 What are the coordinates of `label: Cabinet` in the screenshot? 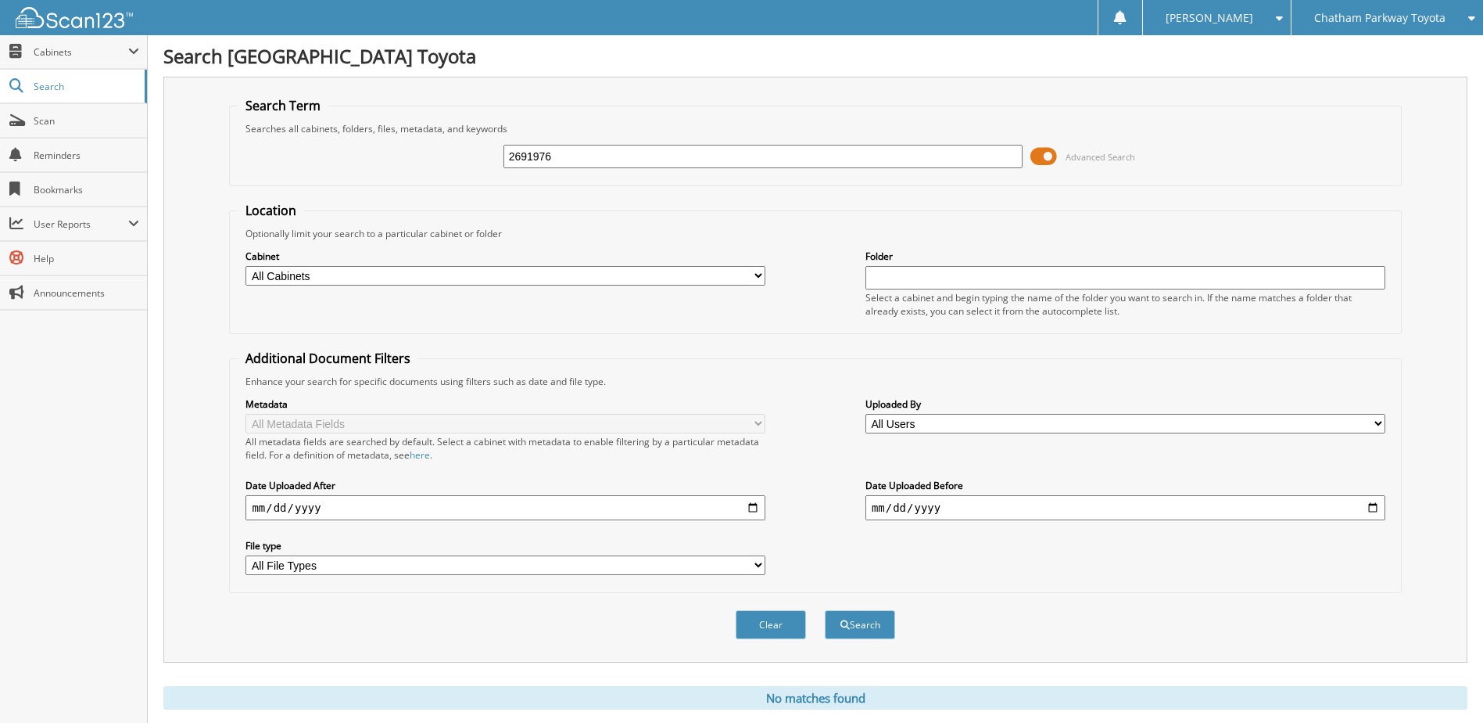 It's located at (505, 256).